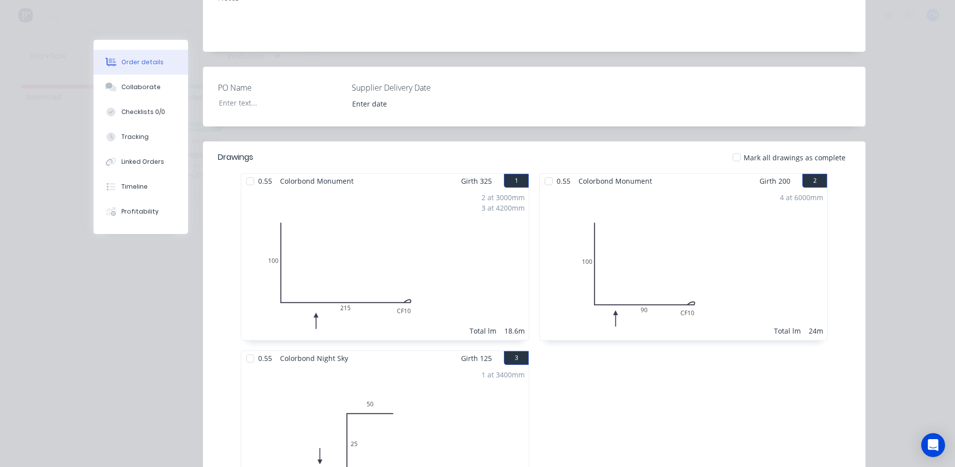  Describe the element at coordinates (407, 103) in the screenshot. I see `input: Enter date` at that location.